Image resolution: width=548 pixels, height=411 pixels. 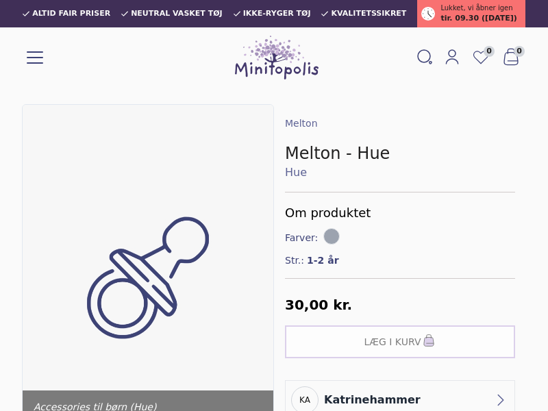 I want to click on span: Lukket, vi åbner igen, so click(x=476, y=8).